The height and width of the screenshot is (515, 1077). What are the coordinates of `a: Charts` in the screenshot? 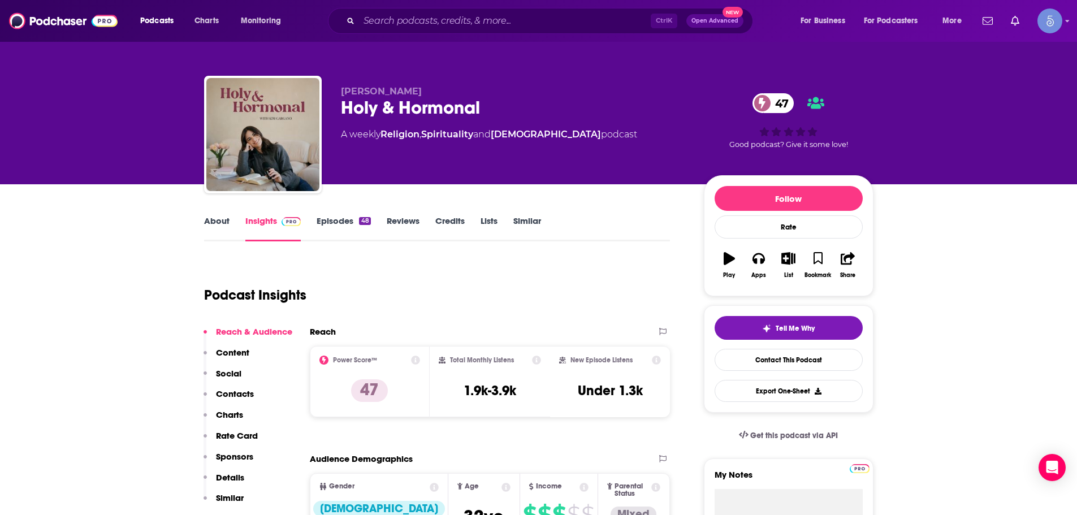 It's located at (206, 21).